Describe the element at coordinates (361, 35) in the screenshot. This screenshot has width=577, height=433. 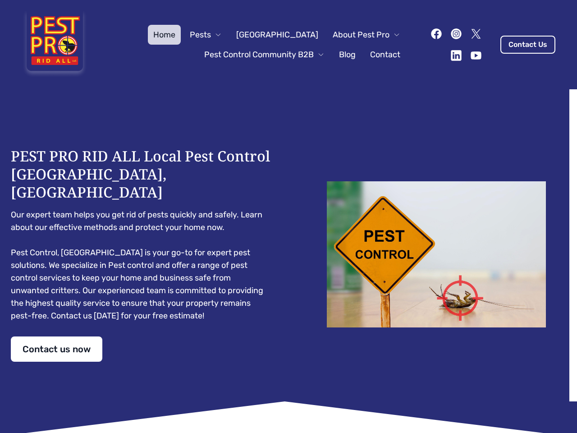
I see `span: About Pest Pro` at that location.